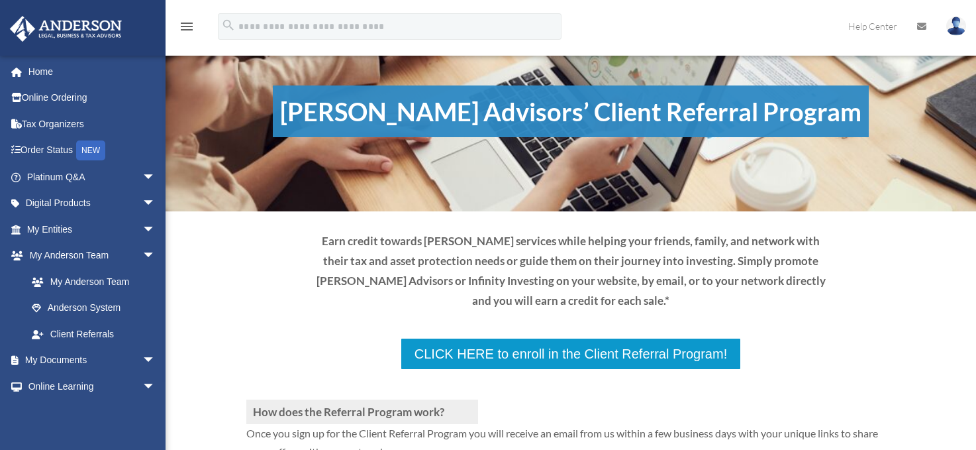 Image resolution: width=976 pixels, height=450 pixels. What do you see at coordinates (92, 386) in the screenshot?
I see `a: Online Learningarrow_drop_down` at bounding box center [92, 386].